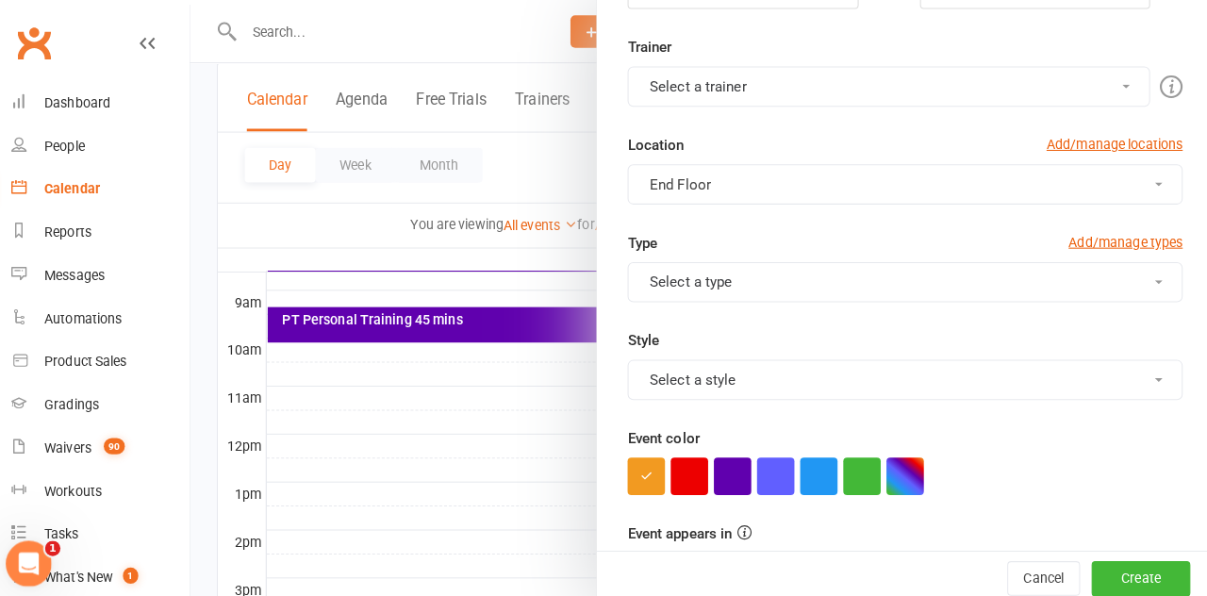 This screenshot has height=596, width=1207. Describe the element at coordinates (1120, 238) in the screenshot. I see `a: Add/manage types` at that location.